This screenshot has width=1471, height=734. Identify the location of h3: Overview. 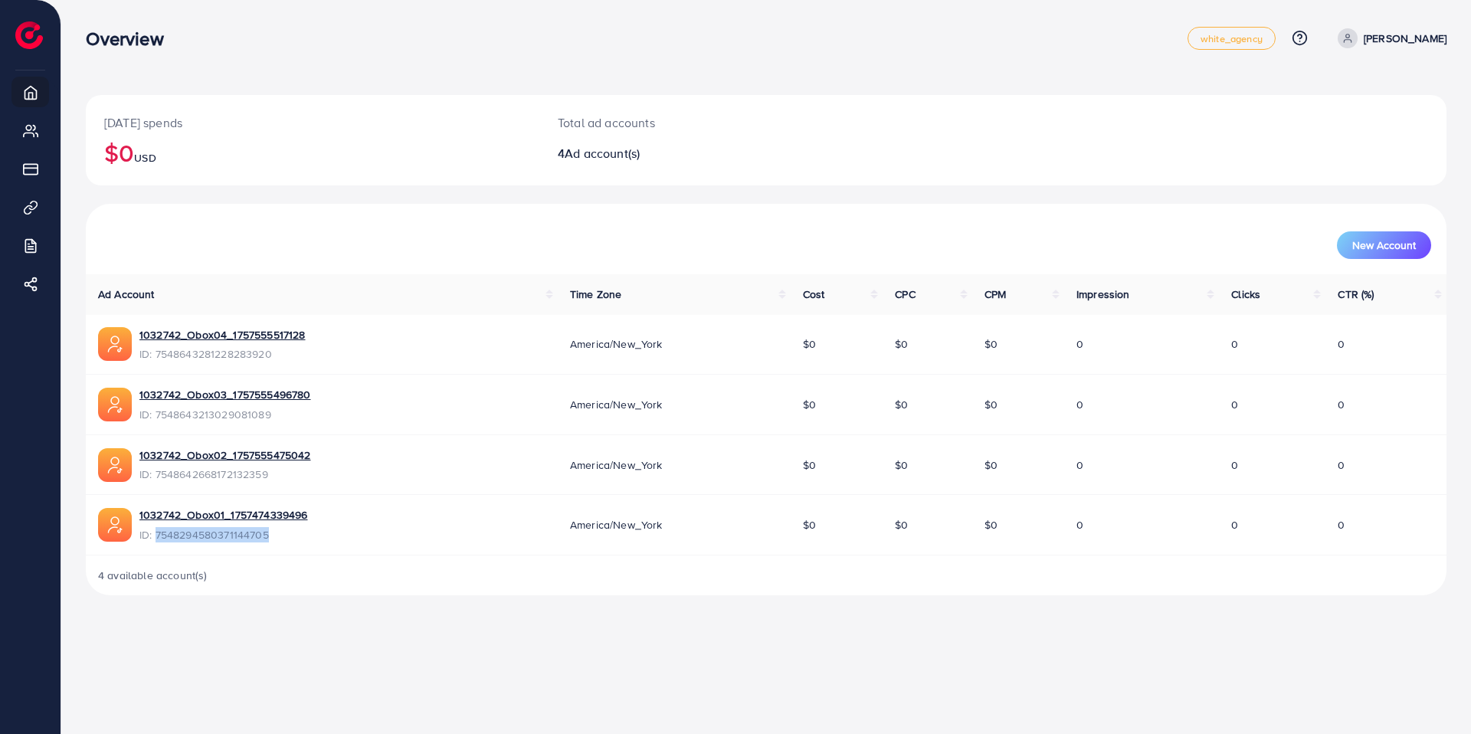
(130, 38).